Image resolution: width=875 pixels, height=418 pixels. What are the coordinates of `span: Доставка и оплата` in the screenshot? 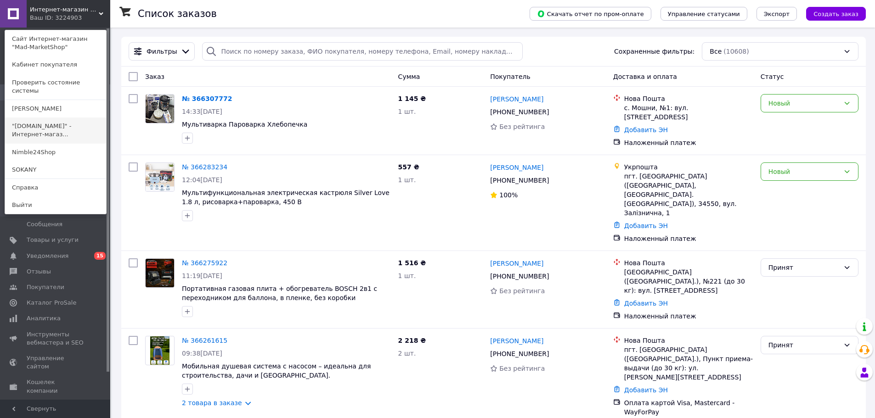 It's located at (645, 77).